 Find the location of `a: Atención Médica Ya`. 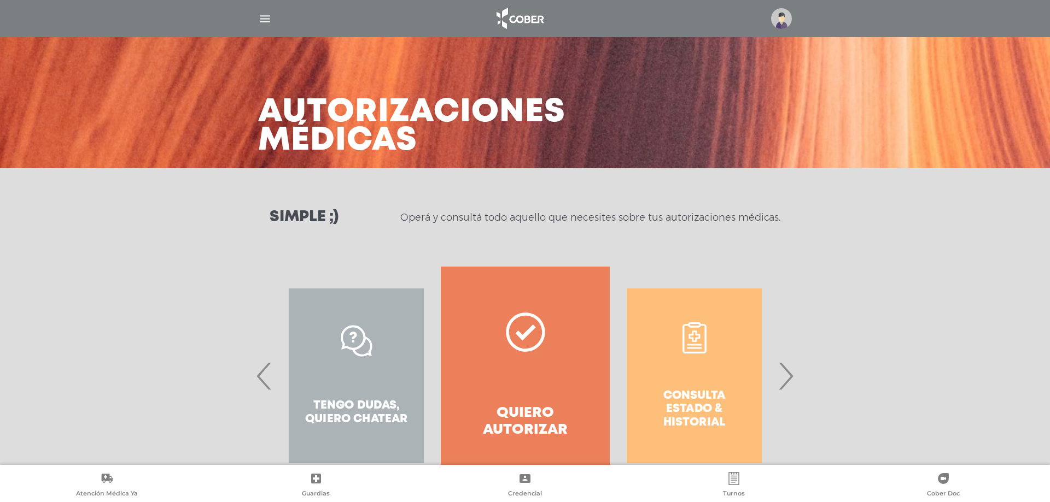

a: Atención Médica Ya is located at coordinates (107, 486).